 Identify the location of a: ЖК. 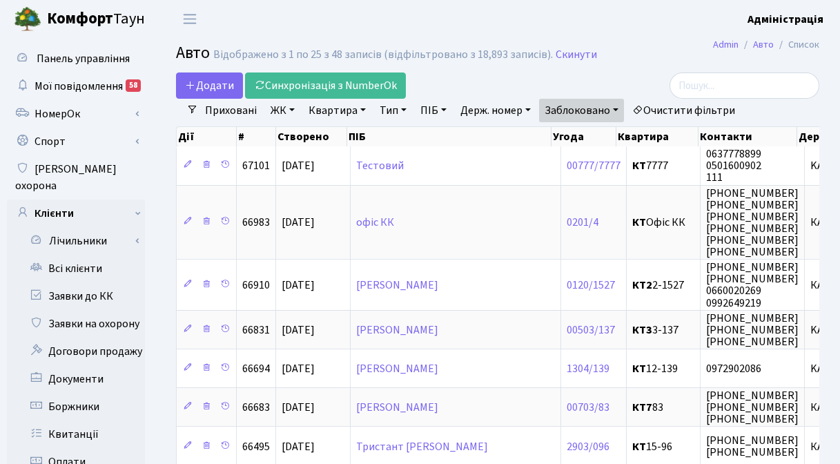
(282, 110).